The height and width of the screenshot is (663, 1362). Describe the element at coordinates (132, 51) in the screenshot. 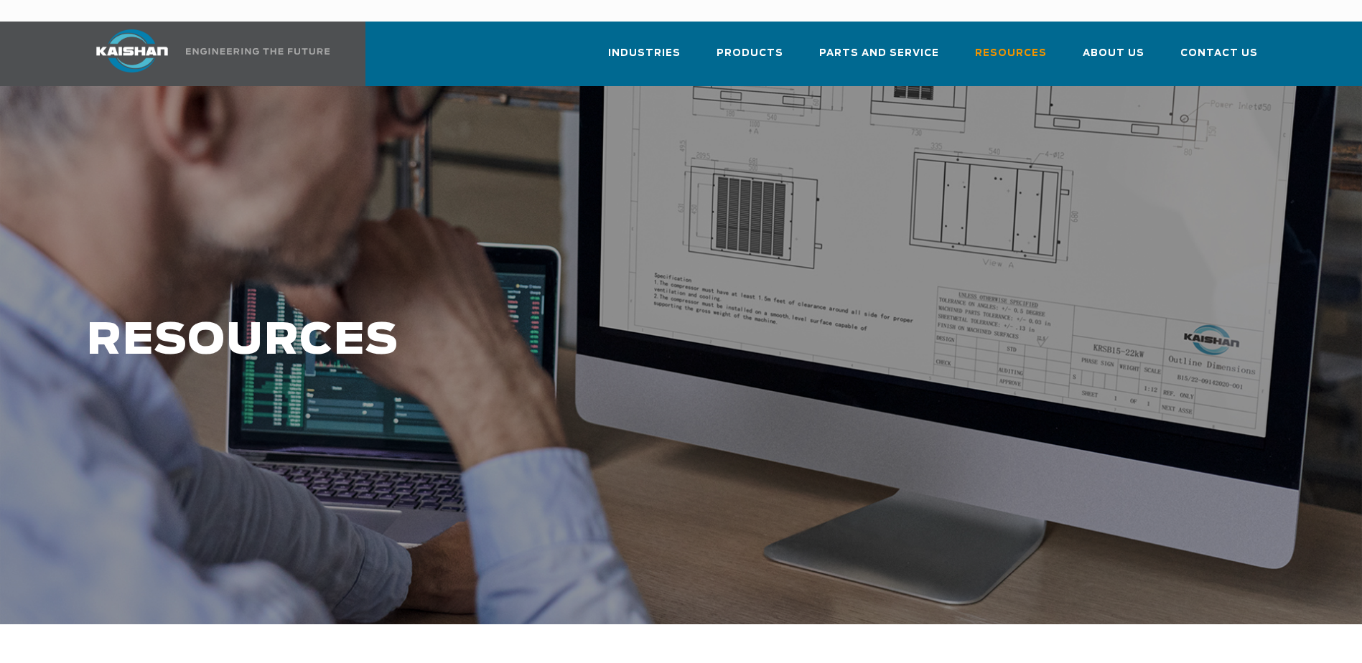

I see `img: kaishan logo` at that location.